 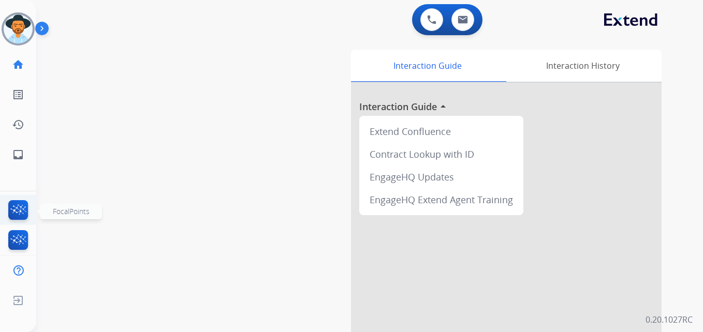 I want to click on mat-icon: home, so click(x=18, y=65).